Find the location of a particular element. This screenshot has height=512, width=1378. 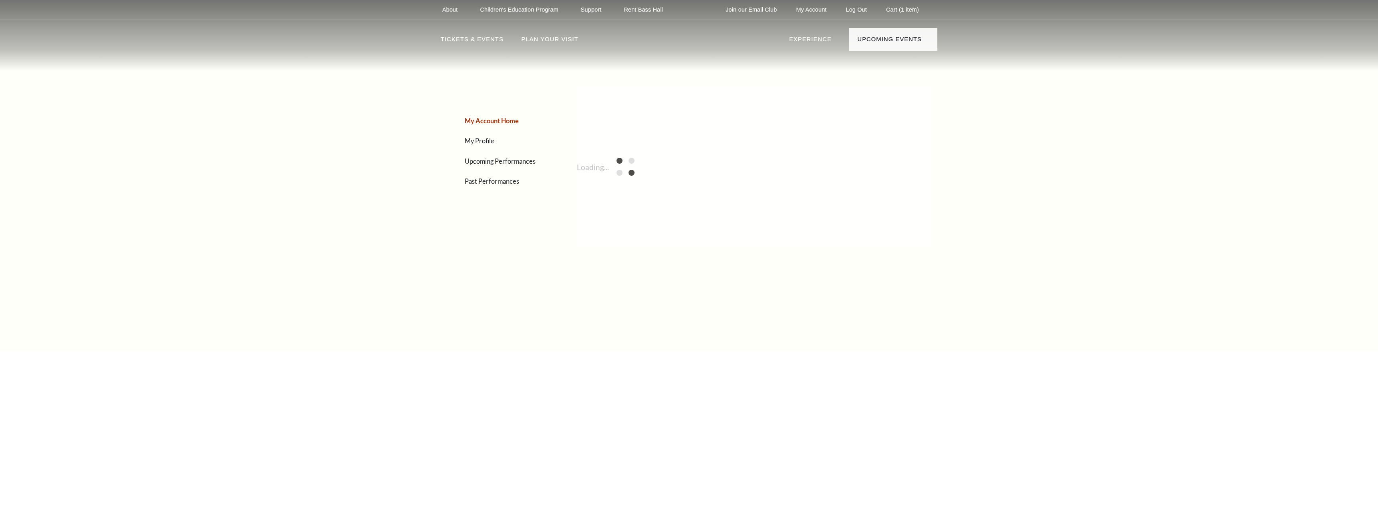

p: Plan Your Visit is located at coordinates (549, 42).